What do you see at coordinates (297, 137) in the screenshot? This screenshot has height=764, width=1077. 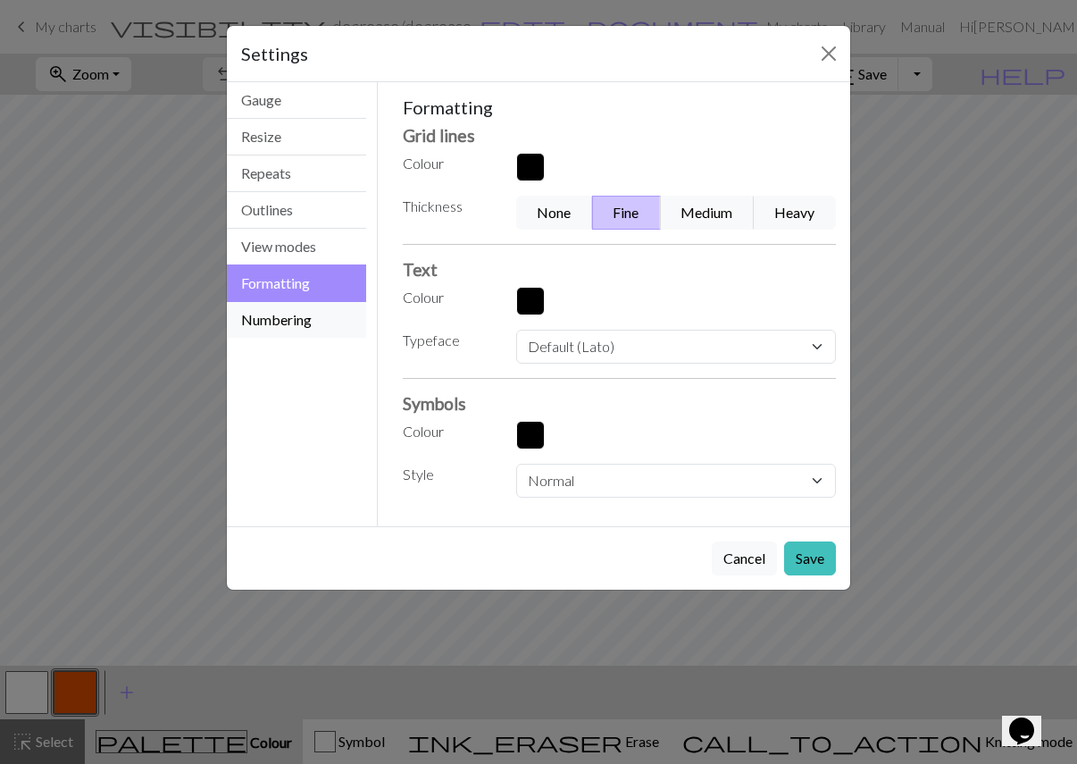 I see `button: Resize` at bounding box center [297, 137].